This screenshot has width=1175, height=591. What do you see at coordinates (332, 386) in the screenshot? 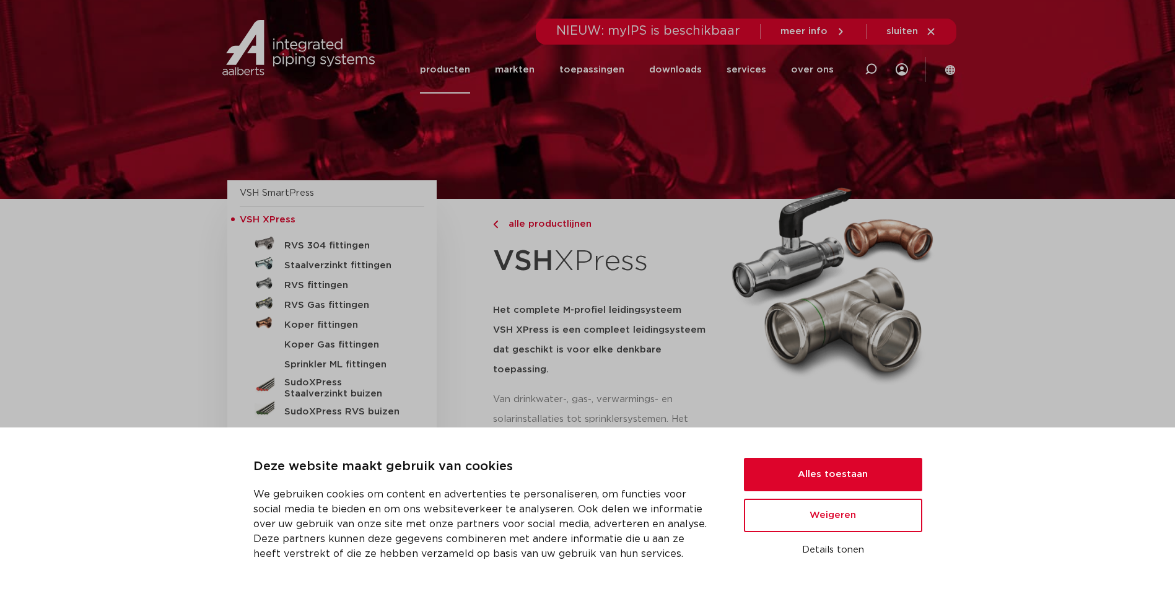
I see `a: SudoXPress Staalverzinkt buizen` at bounding box center [332, 386].